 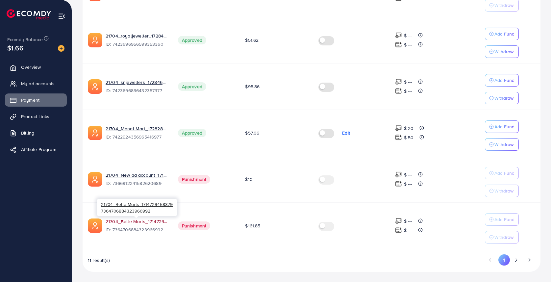 I want to click on ul: Pagination, so click(x=510, y=260).